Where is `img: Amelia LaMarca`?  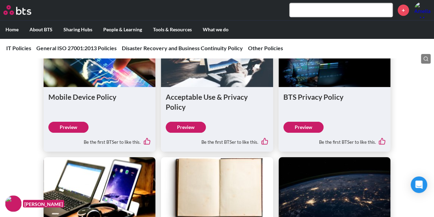 img: Amelia LaMarca is located at coordinates (422, 10).